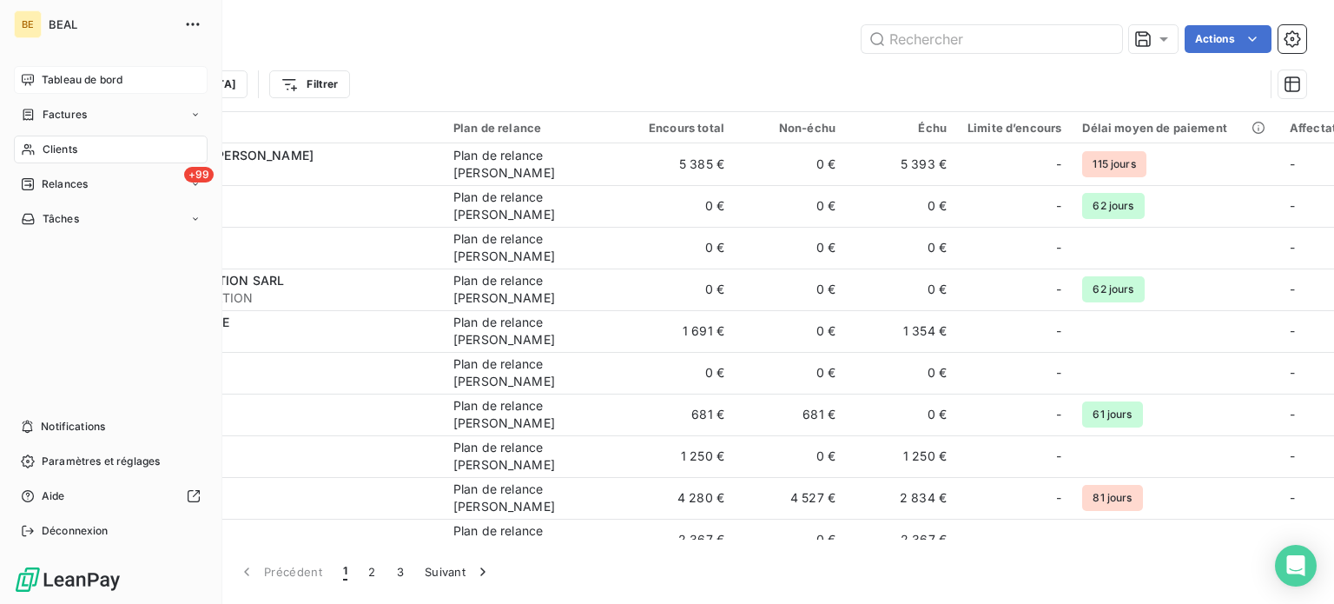 The height and width of the screenshot is (604, 1334). What do you see at coordinates (1228, 39) in the screenshot?
I see `button: Actions` at bounding box center [1228, 39].